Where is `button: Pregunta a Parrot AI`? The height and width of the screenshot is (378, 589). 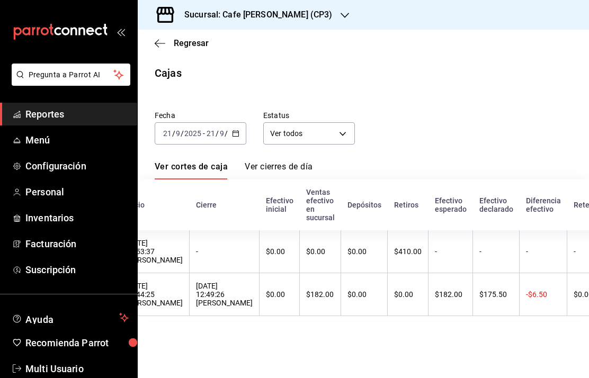 button: Pregunta a Parrot AI is located at coordinates (71, 75).